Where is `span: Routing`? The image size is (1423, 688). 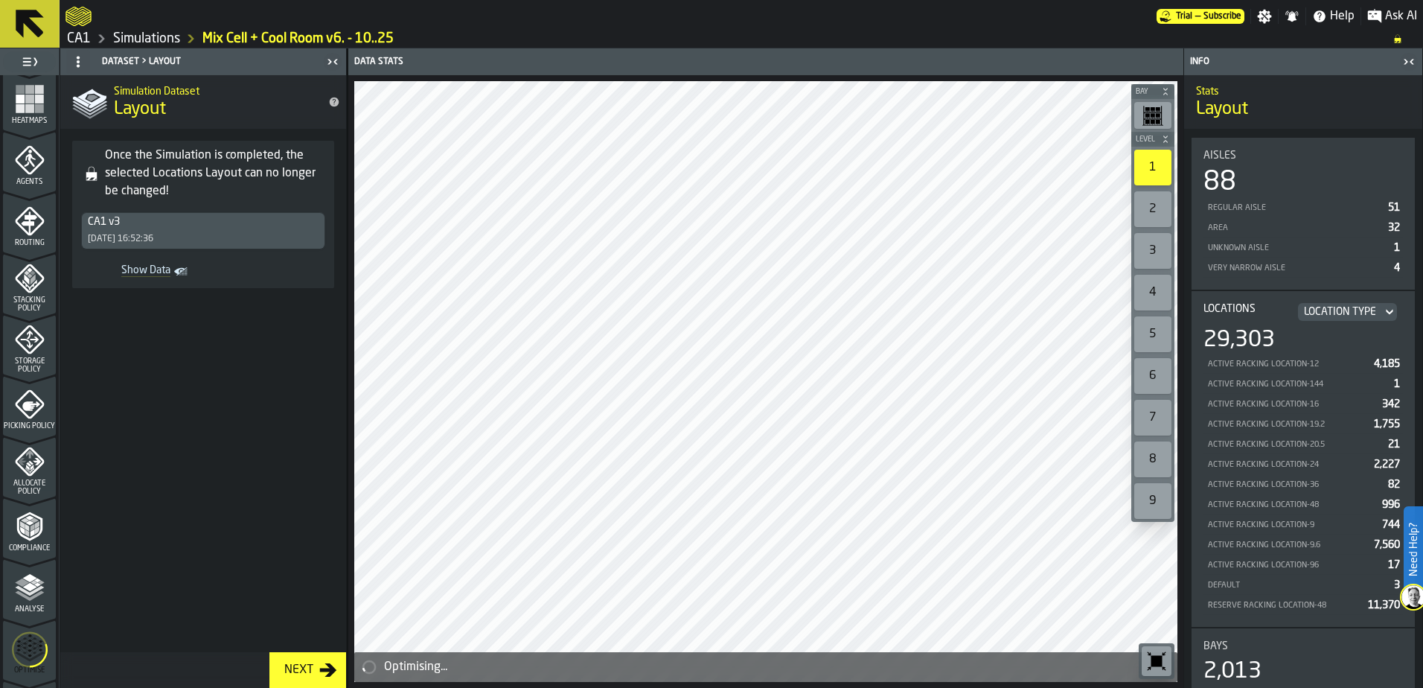 span: Routing is located at coordinates (29, 243).